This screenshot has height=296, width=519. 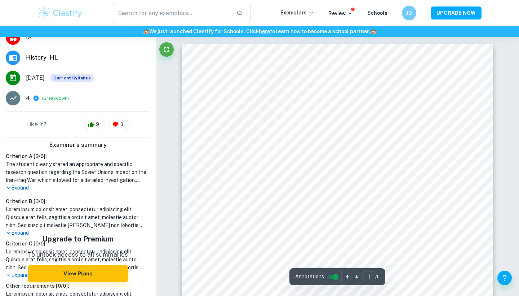 I want to click on span: IA, so click(x=88, y=37).